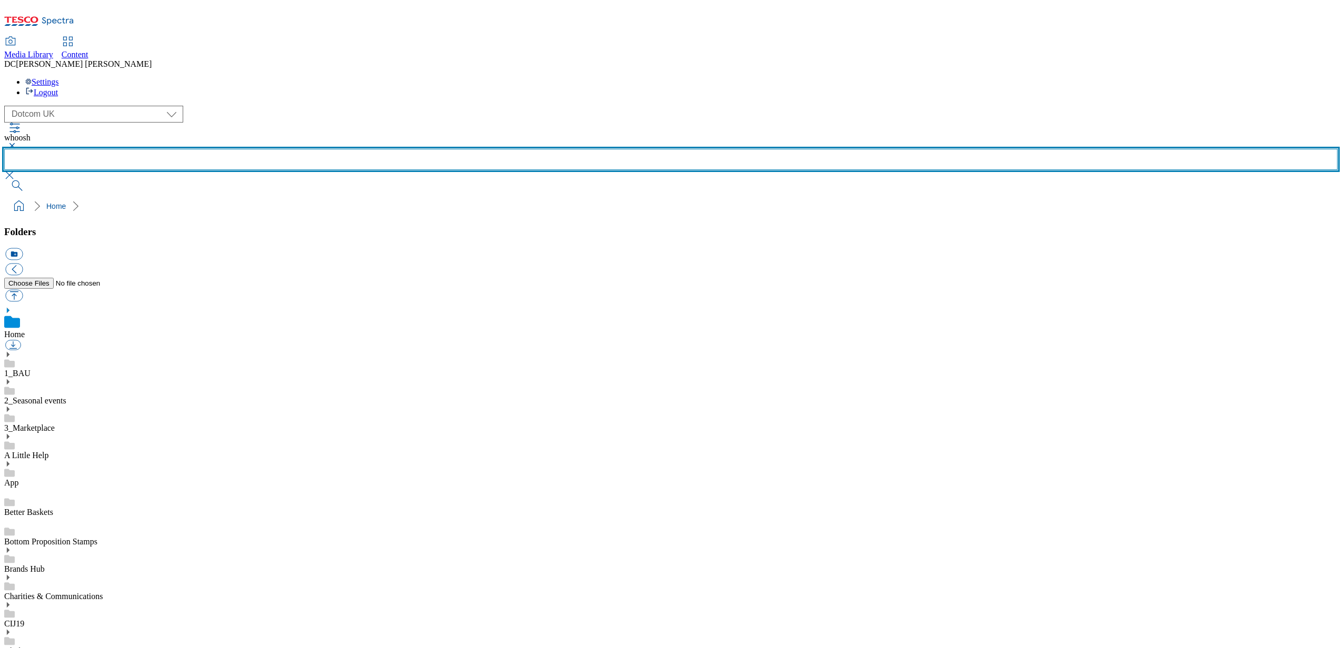 This screenshot has width=1342, height=648. Describe the element at coordinates (17, 137) in the screenshot. I see `span: whoosh` at that location.